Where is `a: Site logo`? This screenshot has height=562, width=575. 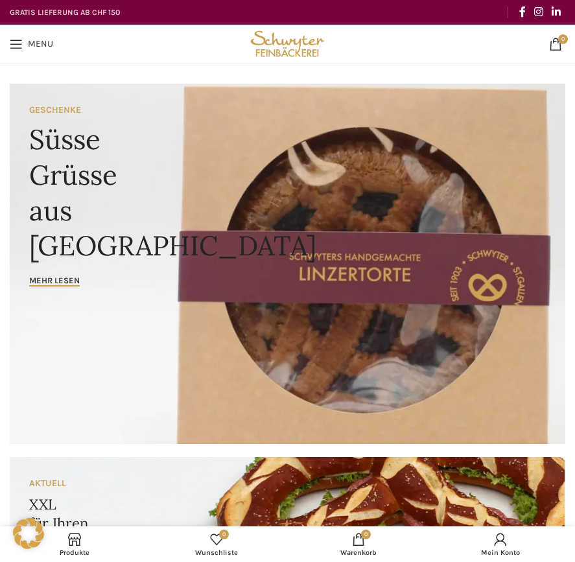 a: Site logo is located at coordinates (287, 43).